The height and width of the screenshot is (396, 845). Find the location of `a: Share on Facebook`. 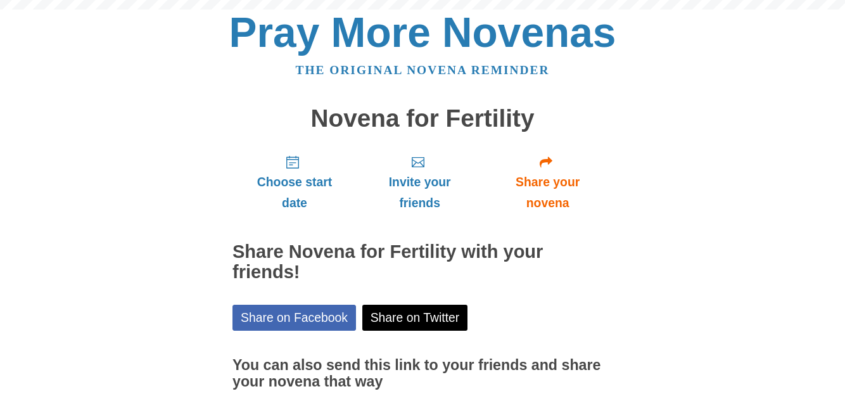

a: Share on Facebook is located at coordinates (294, 317).